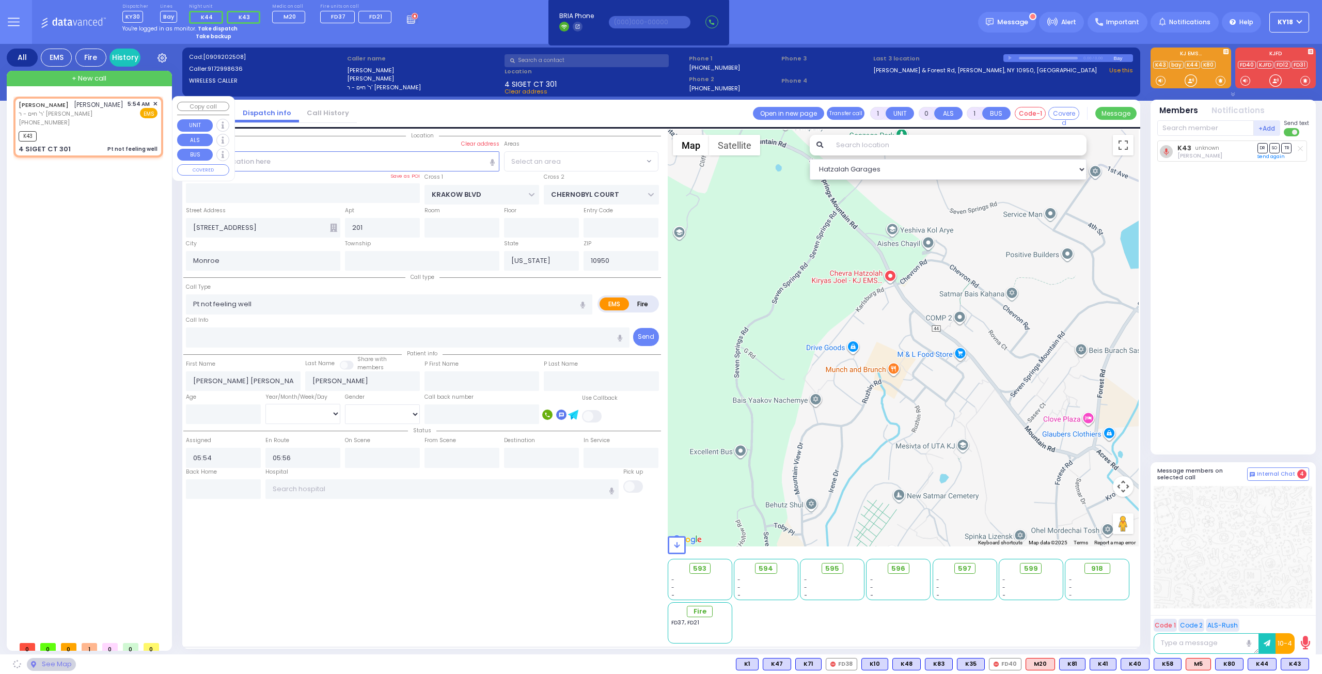 Image resolution: width=1322 pixels, height=674 pixels. Describe the element at coordinates (777, 664) in the screenshot. I see `div: K47` at that location.